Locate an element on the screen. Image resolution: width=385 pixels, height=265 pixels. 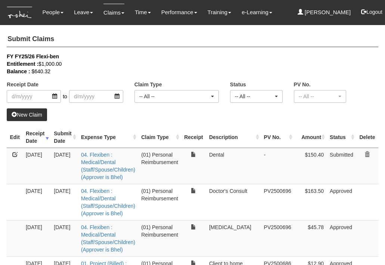
a: e-Learning is located at coordinates (257, 12).